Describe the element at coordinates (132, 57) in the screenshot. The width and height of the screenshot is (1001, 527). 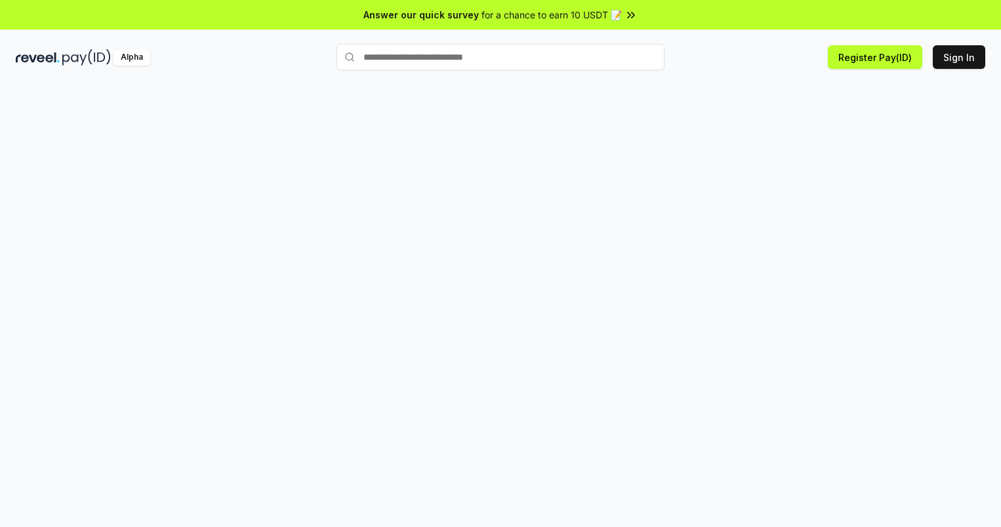
I see `div: Alpha` at that location.